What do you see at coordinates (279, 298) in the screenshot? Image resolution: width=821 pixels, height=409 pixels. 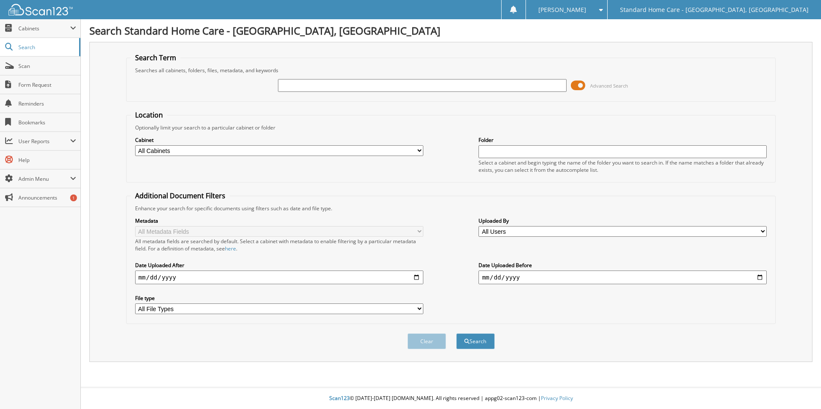 I see `label: File type` at bounding box center [279, 298].